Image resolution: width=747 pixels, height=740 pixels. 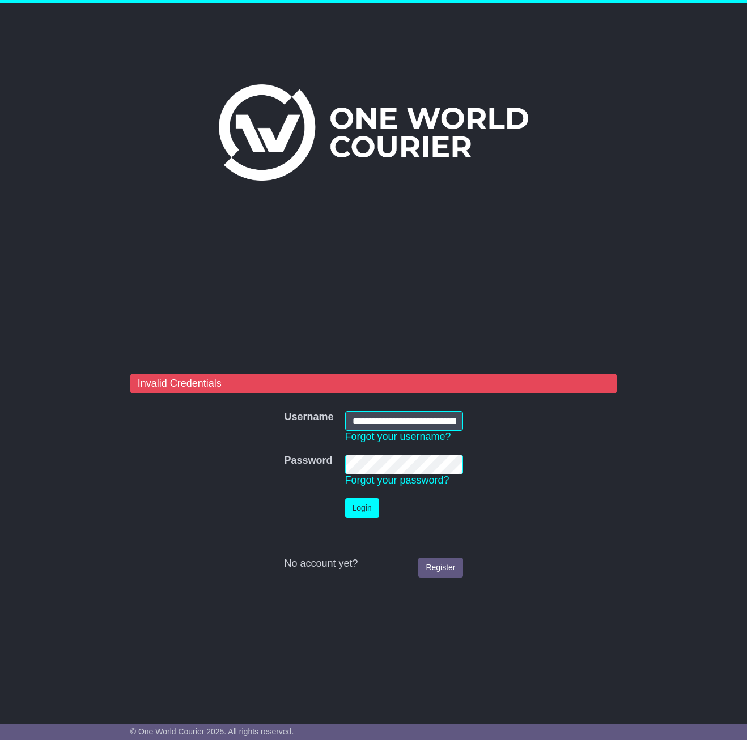 I want to click on label: Username, so click(x=308, y=417).